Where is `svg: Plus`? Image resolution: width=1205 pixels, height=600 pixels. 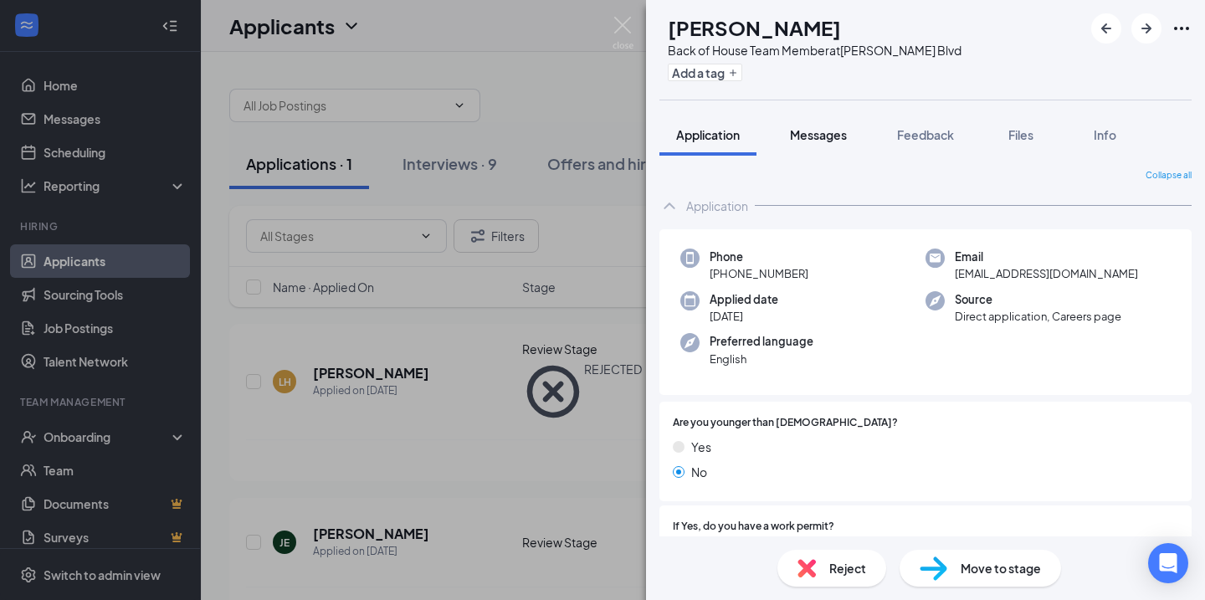
svg: Plus is located at coordinates (733, 73).